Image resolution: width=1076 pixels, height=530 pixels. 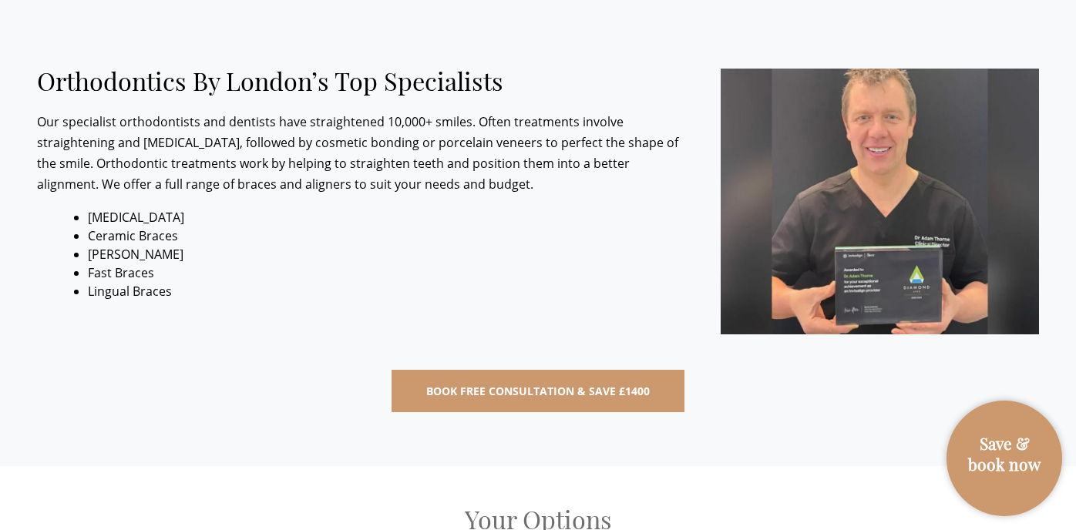 What do you see at coordinates (386, 273) in the screenshot?
I see `li: Fast Braces` at bounding box center [386, 273].